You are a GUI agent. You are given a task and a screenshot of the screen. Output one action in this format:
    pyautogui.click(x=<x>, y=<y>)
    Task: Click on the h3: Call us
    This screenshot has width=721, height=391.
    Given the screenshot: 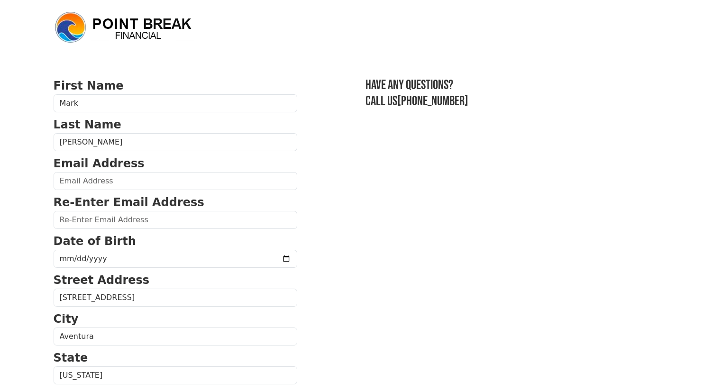 What is the action you would take?
    pyautogui.click(x=517, y=101)
    